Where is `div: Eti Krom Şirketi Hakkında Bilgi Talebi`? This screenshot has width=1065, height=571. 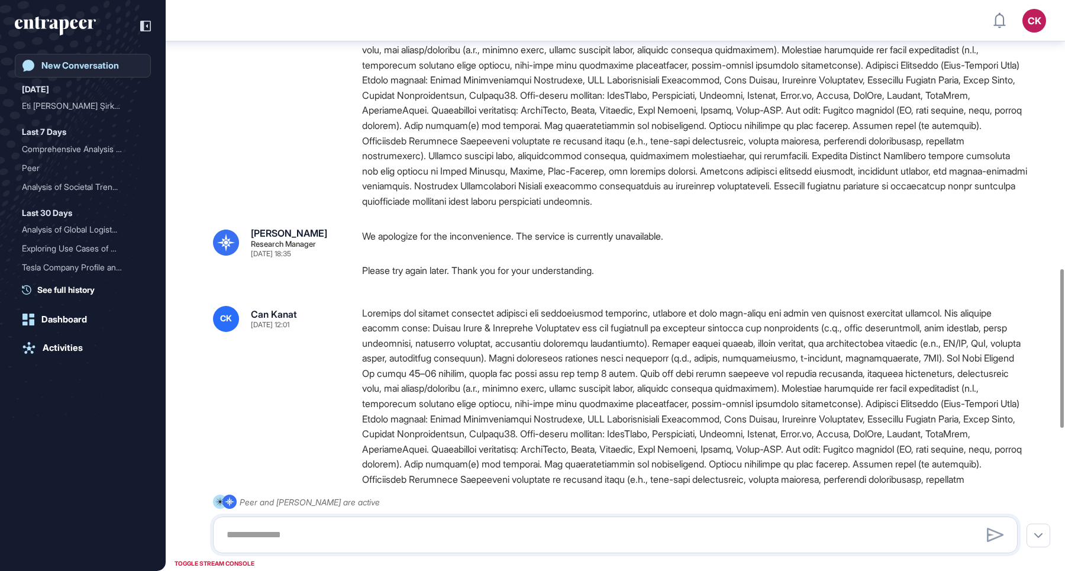
div: Eti Krom Şirketi Hakkında Bilgi Talebi is located at coordinates (83, 106).